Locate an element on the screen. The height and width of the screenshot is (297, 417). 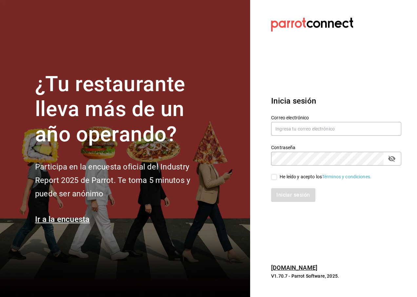
p: V1.70.7 - Parrot Software, 2025. is located at coordinates (336, 276).